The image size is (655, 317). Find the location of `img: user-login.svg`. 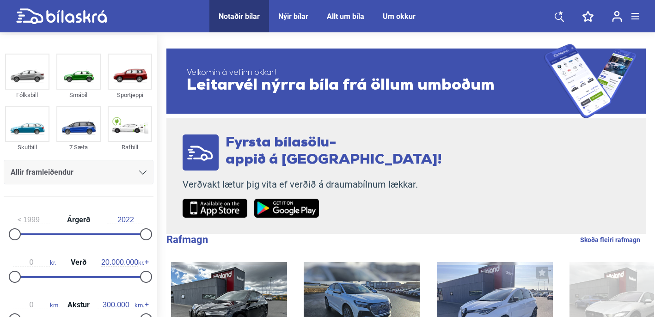

img: user-login.svg is located at coordinates (617, 16).